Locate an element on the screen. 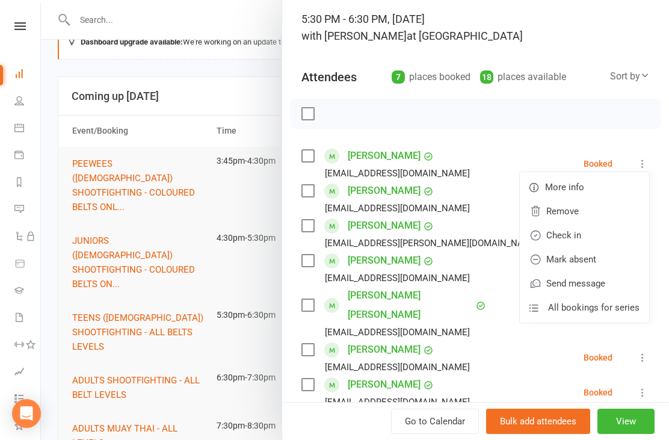  button: Bulk add attendees is located at coordinates (538, 421).